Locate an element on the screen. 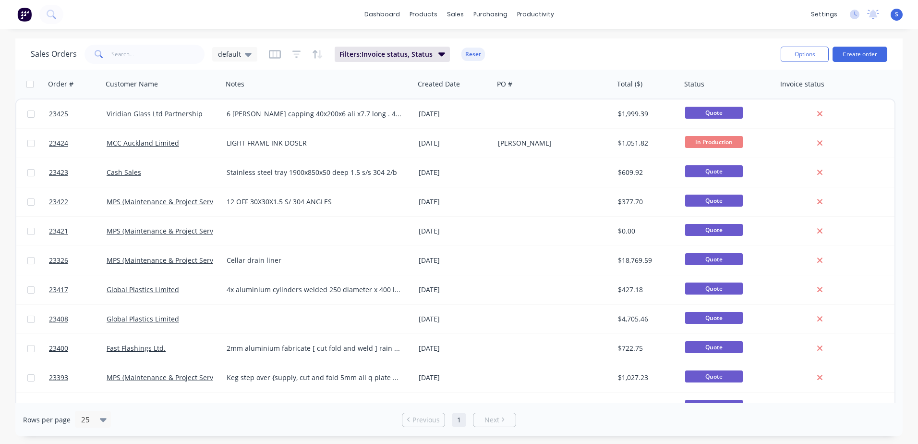 This screenshot has height=444, width=918. span: 23326 is located at coordinates (59, 260).